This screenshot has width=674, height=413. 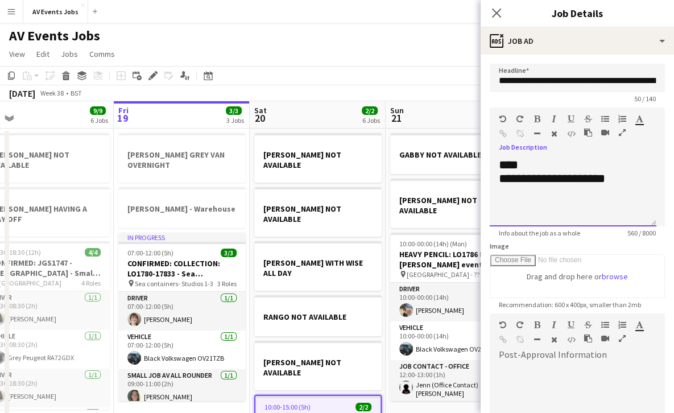 I want to click on div: 6 Jobs, so click(x=371, y=120).